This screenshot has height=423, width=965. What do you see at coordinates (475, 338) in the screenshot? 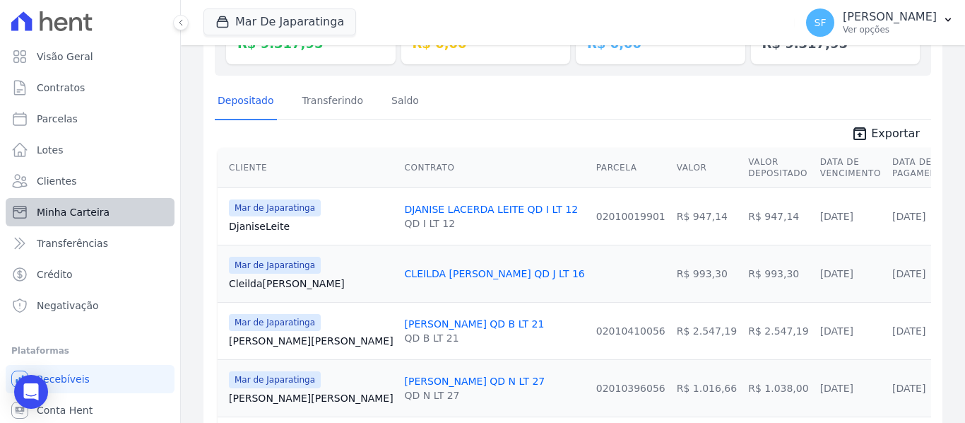
I see `div: QD B LT 21` at bounding box center [475, 338].